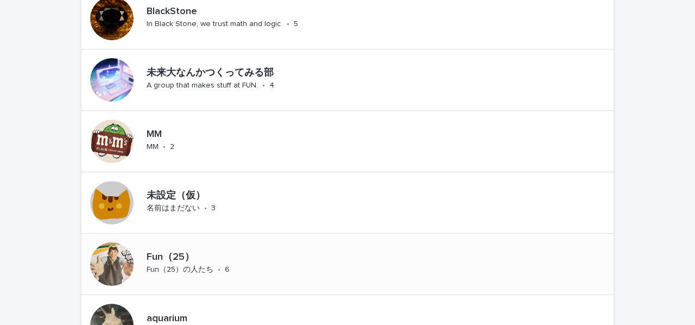  I want to click on p: 名前はまだない, so click(173, 208).